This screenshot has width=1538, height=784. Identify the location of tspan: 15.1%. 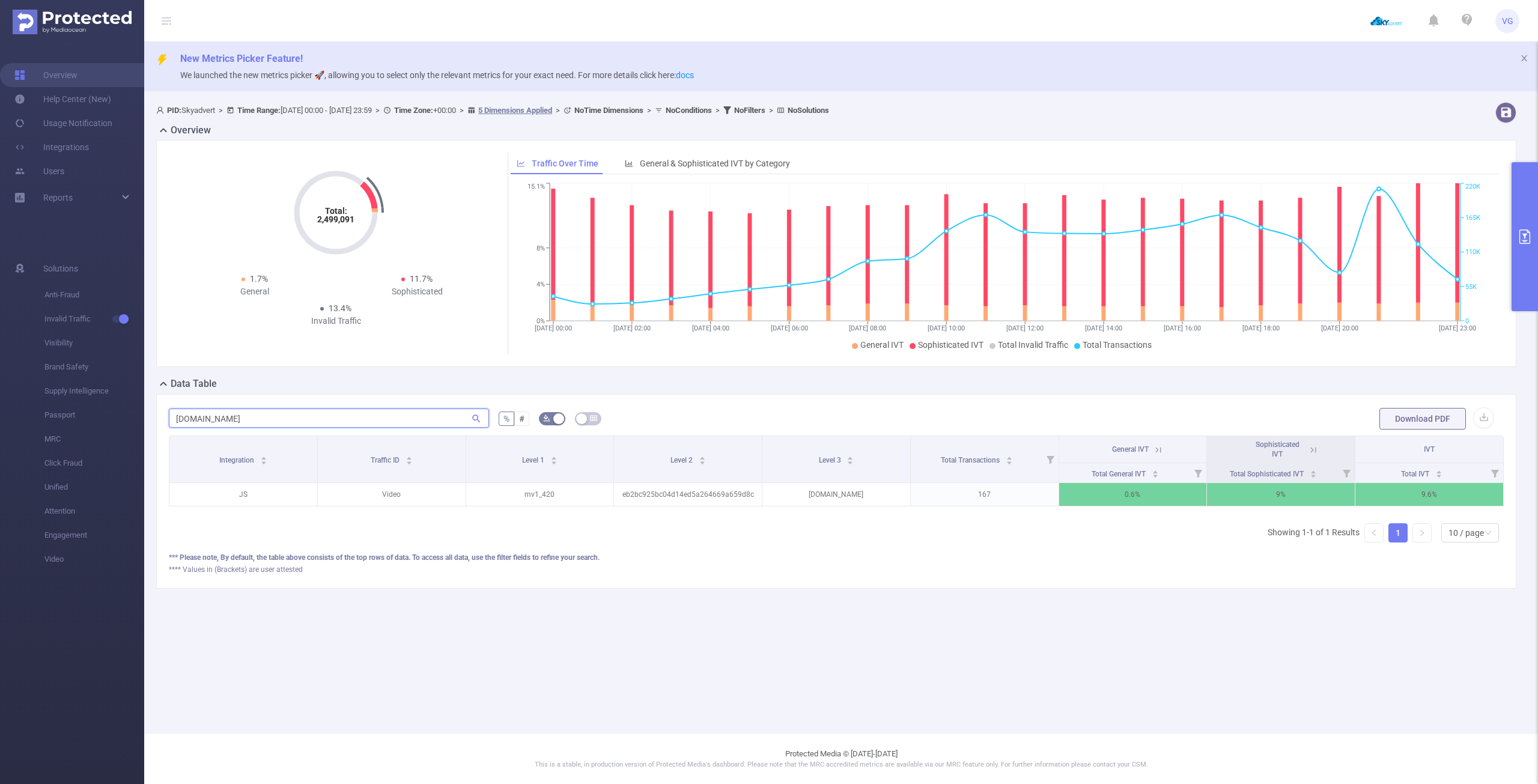
(536, 187).